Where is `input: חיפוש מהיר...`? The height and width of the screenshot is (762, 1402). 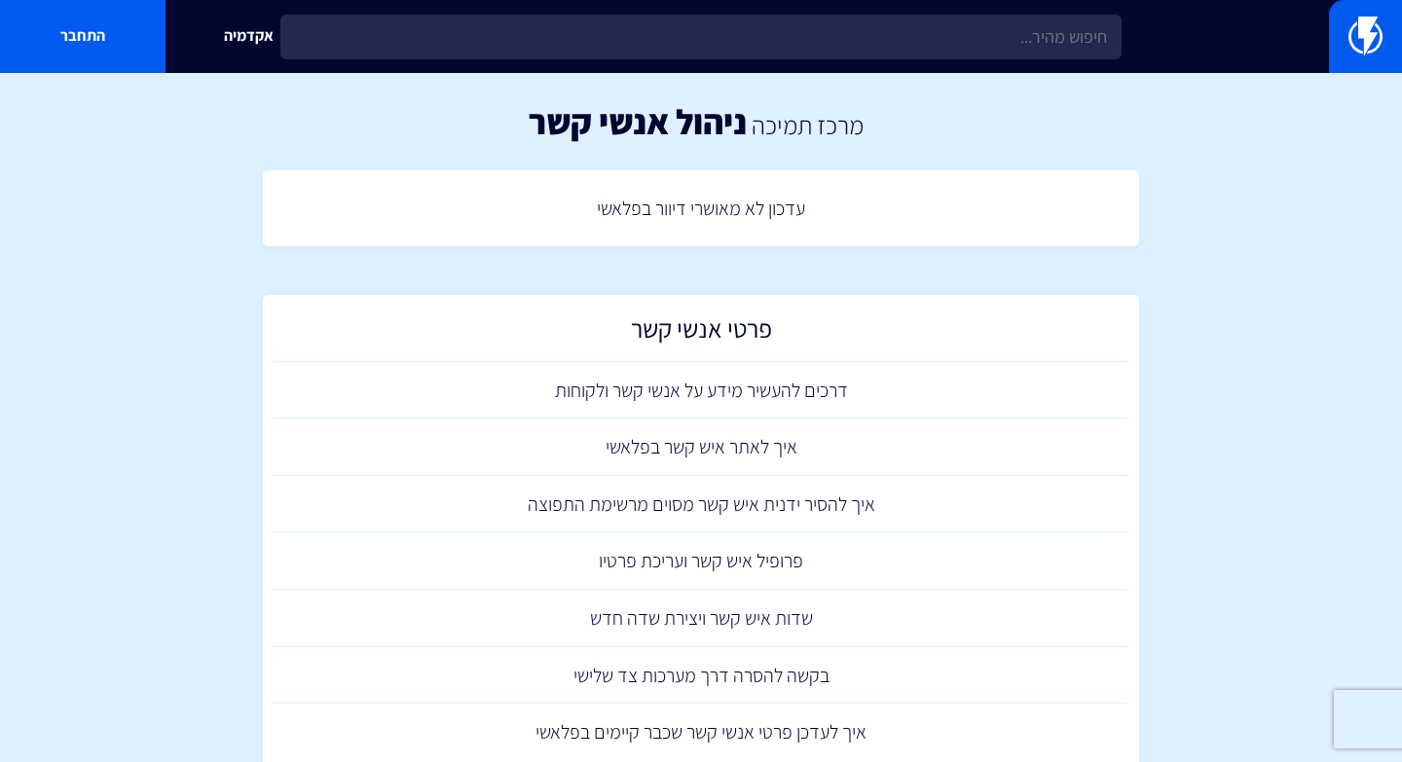
input: חיפוש מהיר... is located at coordinates (701, 37).